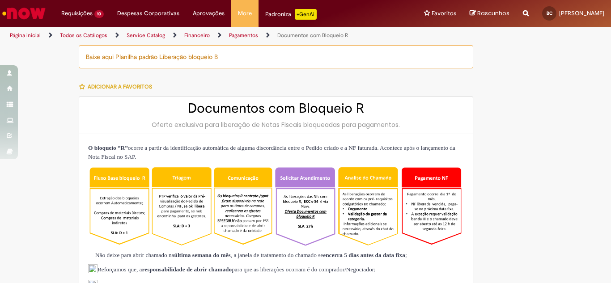 This screenshot has height=283, width=611. I want to click on strong: última semana do mês, so click(203, 255).